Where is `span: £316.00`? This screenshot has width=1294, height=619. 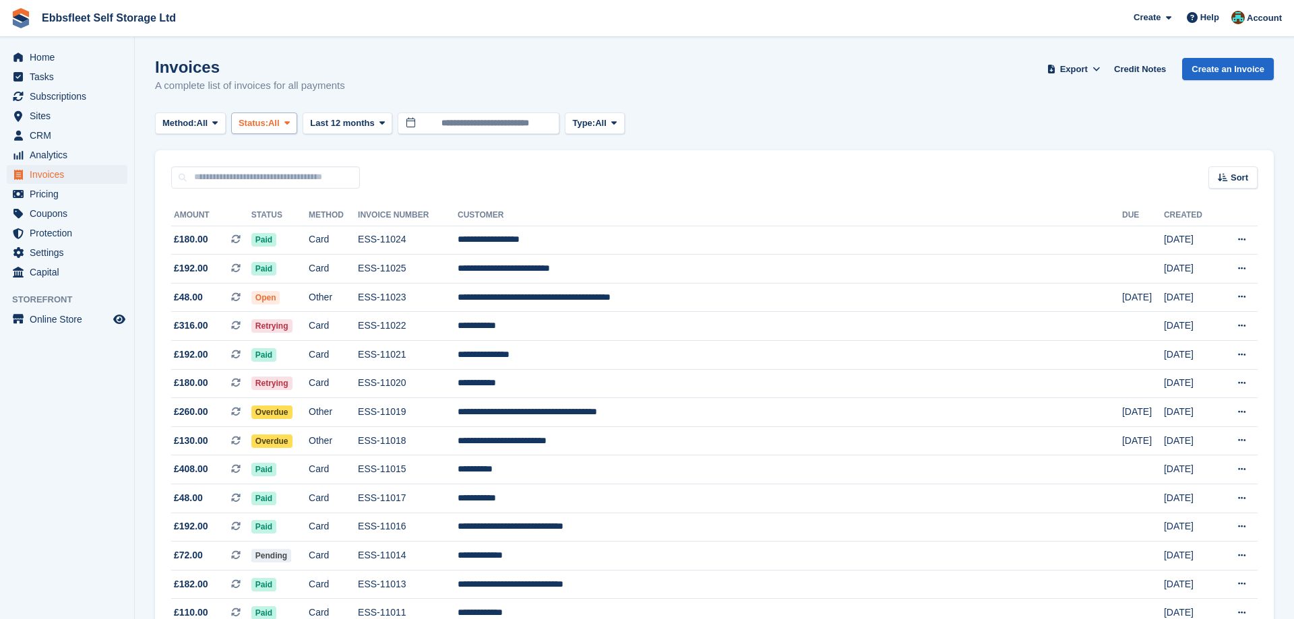
span: £316.00 is located at coordinates (191, 325).